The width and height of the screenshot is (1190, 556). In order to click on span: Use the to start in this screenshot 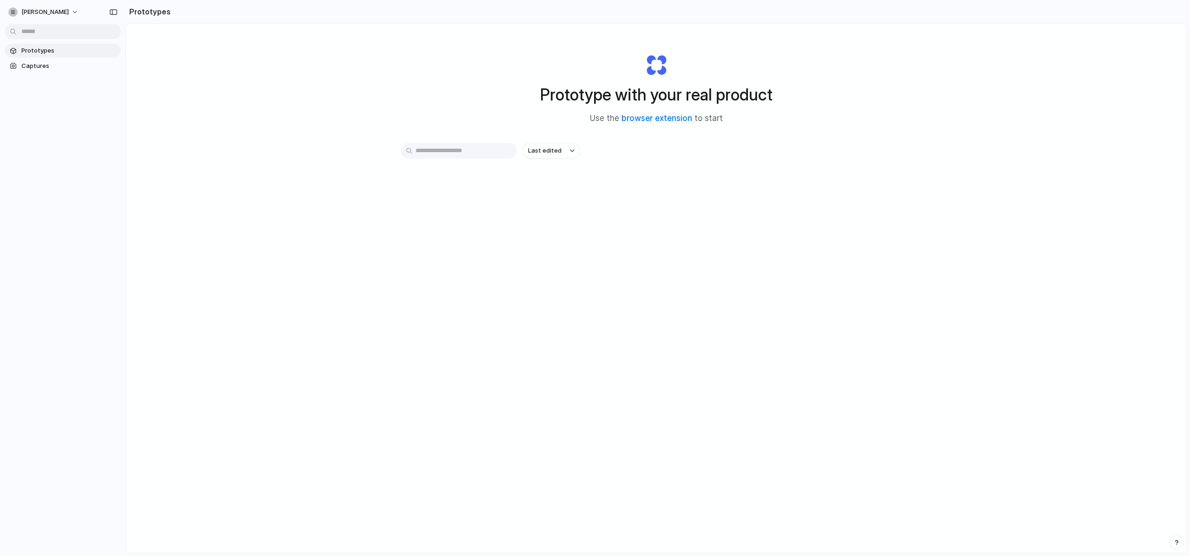, I will do `click(656, 119)`.